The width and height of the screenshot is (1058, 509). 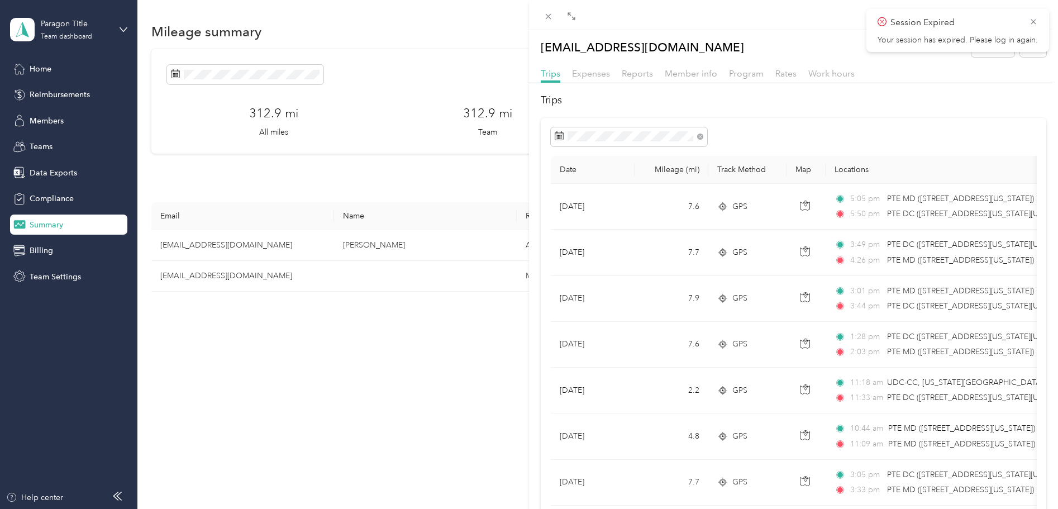 I want to click on span: 2:03 pm, so click(x=866, y=352).